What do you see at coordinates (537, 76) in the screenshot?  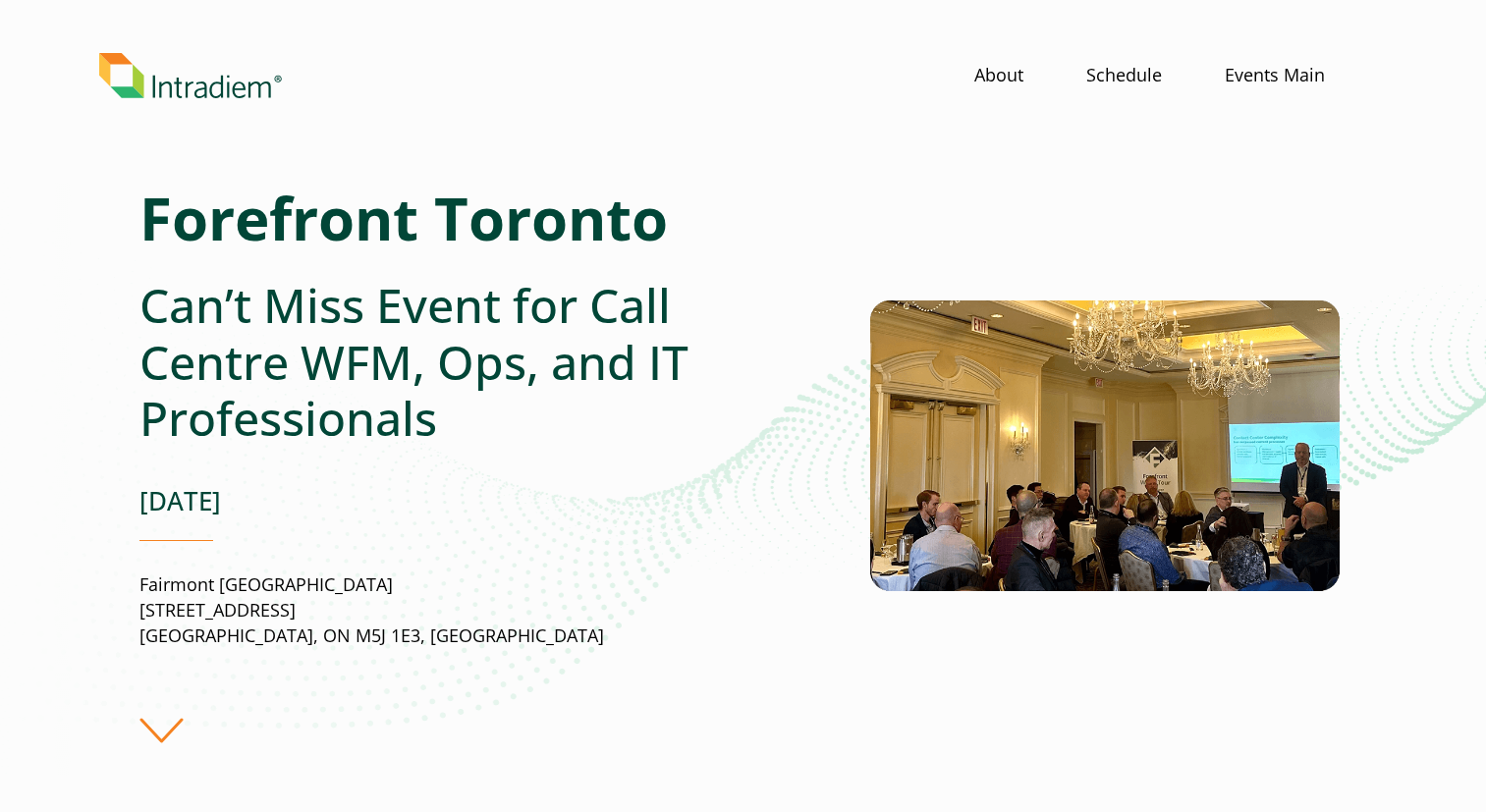 I see `a: Link to homepage of Intradiem` at bounding box center [537, 76].